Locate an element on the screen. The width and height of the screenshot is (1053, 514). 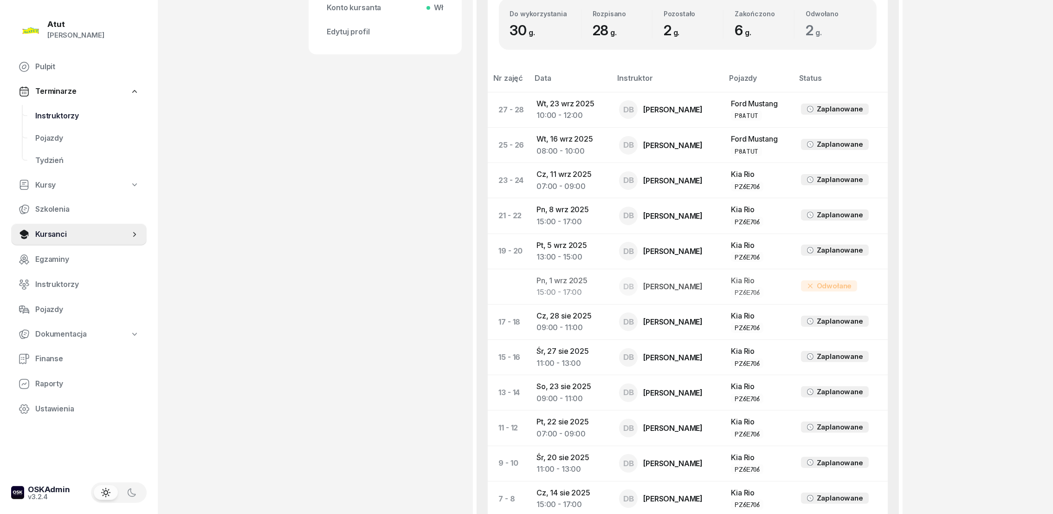
td: Cz, 11 wrz 2025 is located at coordinates (570, 181).